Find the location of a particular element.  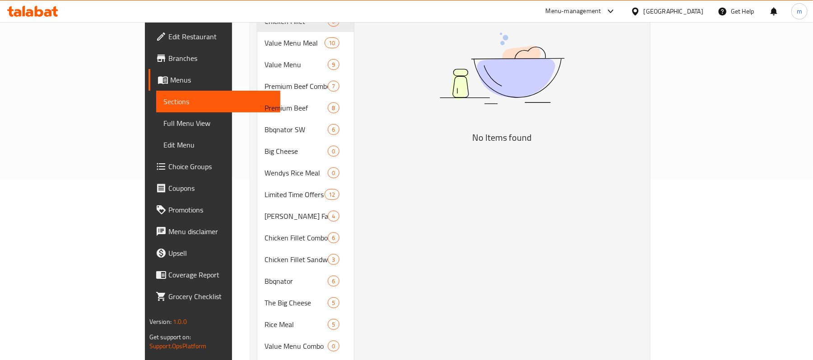

span: Big Cheese is located at coordinates (296, 151).